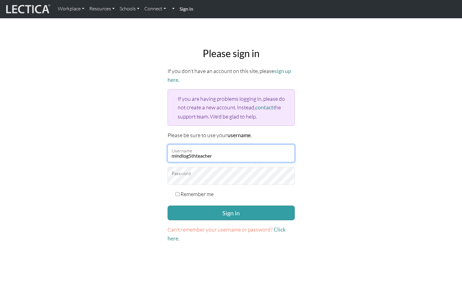 The width and height of the screenshot is (462, 285). I want to click on a: contact, so click(264, 107).